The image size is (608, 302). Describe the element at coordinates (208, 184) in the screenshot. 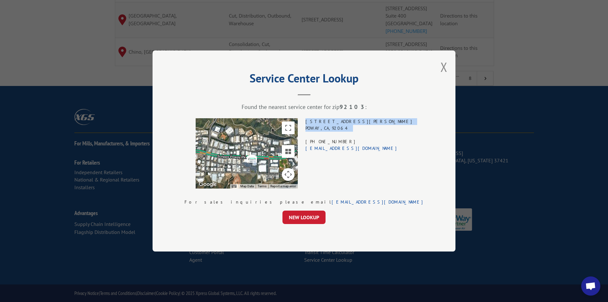

I see `img: Google` at that location.